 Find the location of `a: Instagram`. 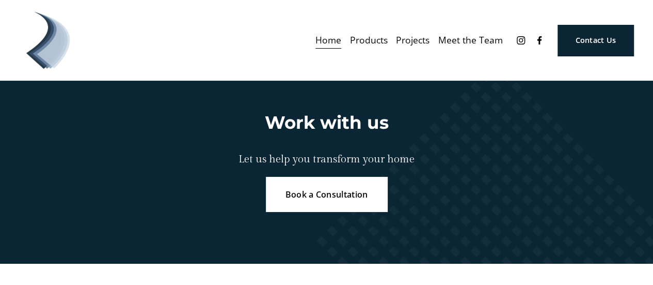

a: Instagram is located at coordinates (521, 40).